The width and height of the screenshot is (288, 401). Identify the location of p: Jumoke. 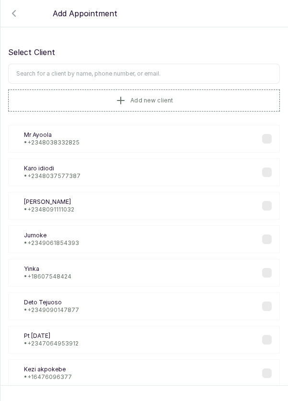
(51, 235).